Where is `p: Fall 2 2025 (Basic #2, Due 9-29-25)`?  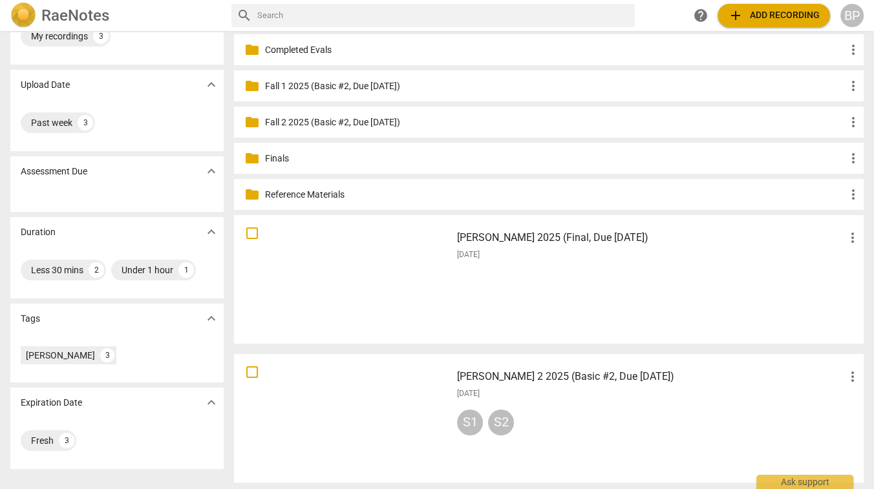 p: Fall 2 2025 (Basic #2, Due 9-29-25) is located at coordinates (555, 122).